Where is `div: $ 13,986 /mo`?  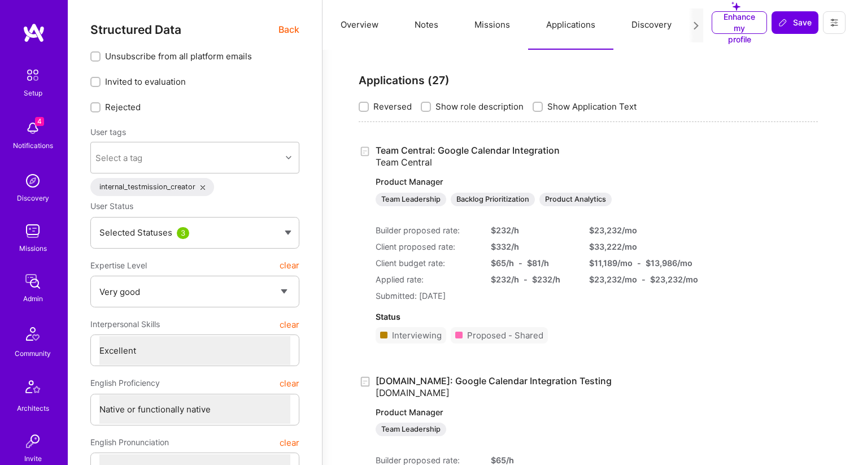
div: $ 13,986 /mo is located at coordinates (669, 263).